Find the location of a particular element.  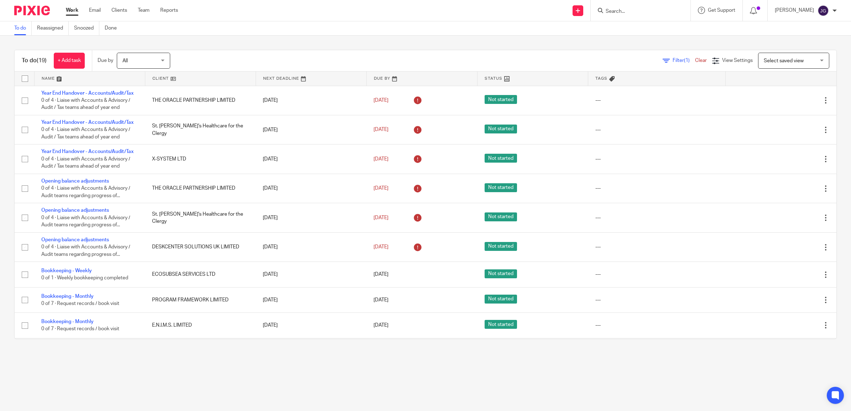

td: DESKCENTER SOLUTIONS UK LIMITED is located at coordinates (200, 247).